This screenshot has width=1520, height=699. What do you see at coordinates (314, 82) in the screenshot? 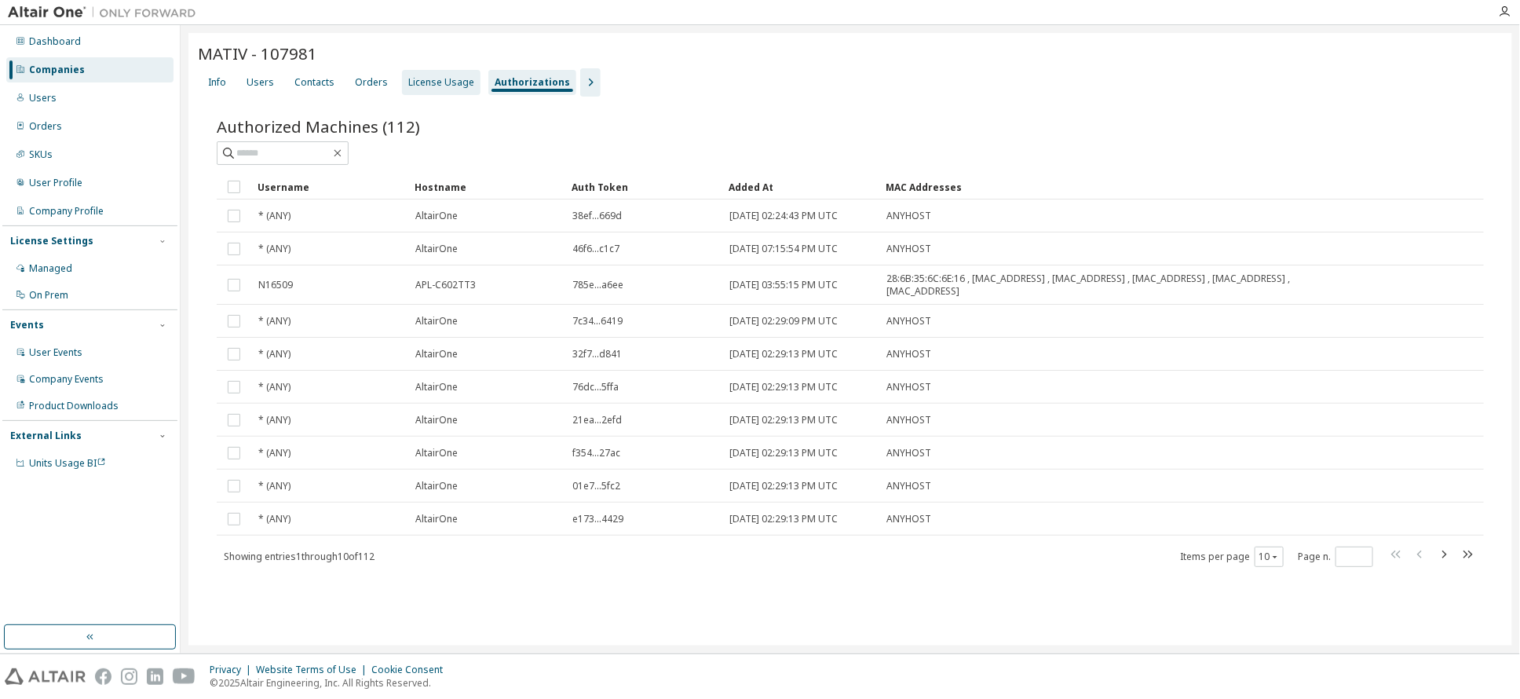
I see `div: Contacts` at bounding box center [314, 82].